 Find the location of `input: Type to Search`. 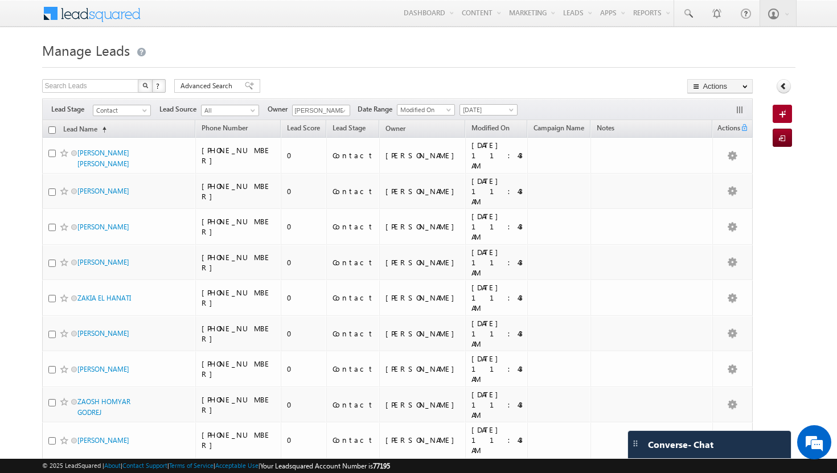

input: Type to Search is located at coordinates (321, 111).